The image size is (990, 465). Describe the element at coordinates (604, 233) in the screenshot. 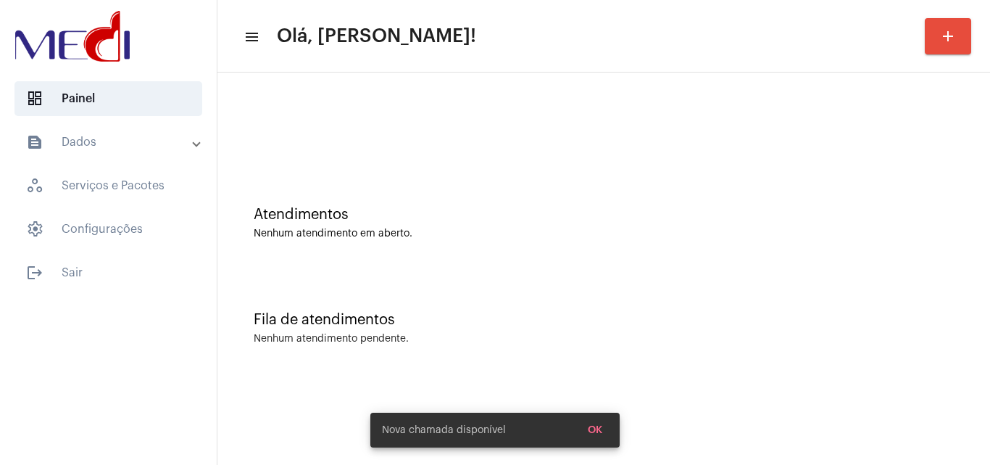

I see `div: Nenhum atendimento em aberto.` at that location.